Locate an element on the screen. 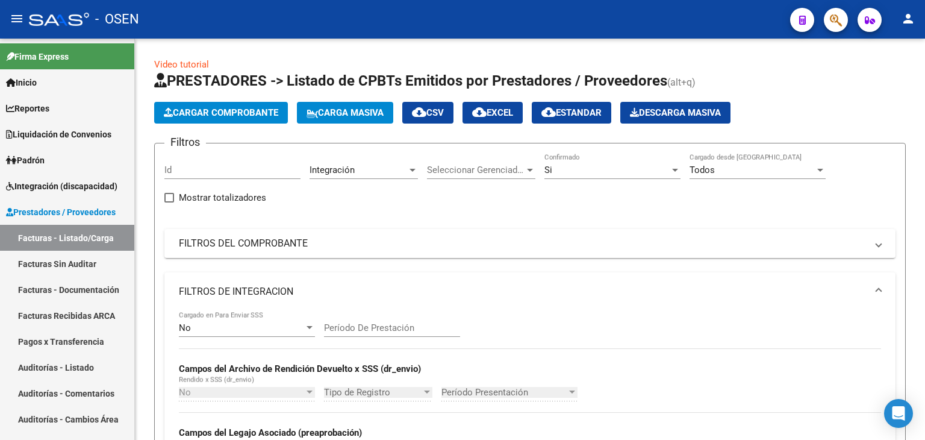 The height and width of the screenshot is (440, 925). button: CSV is located at coordinates (428, 113).